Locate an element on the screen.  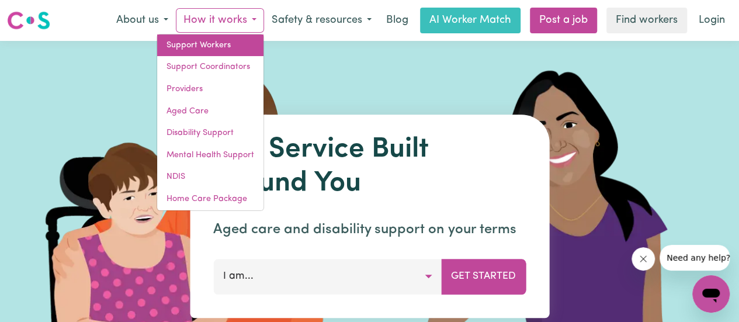
button: Safety & resources is located at coordinates (321, 20).